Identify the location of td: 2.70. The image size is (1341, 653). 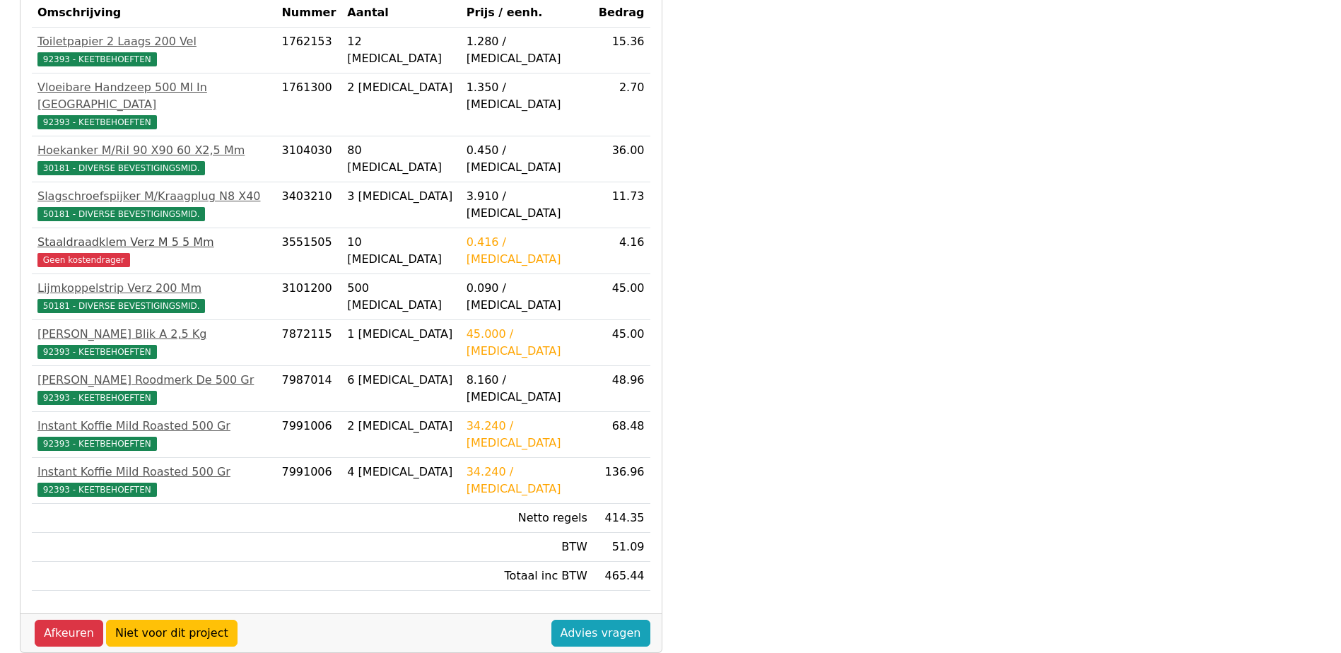
(621, 105).